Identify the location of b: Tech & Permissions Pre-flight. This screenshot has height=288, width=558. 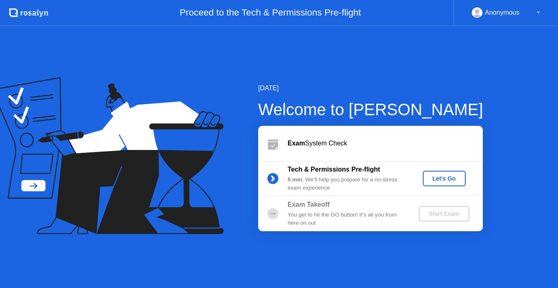
(334, 169).